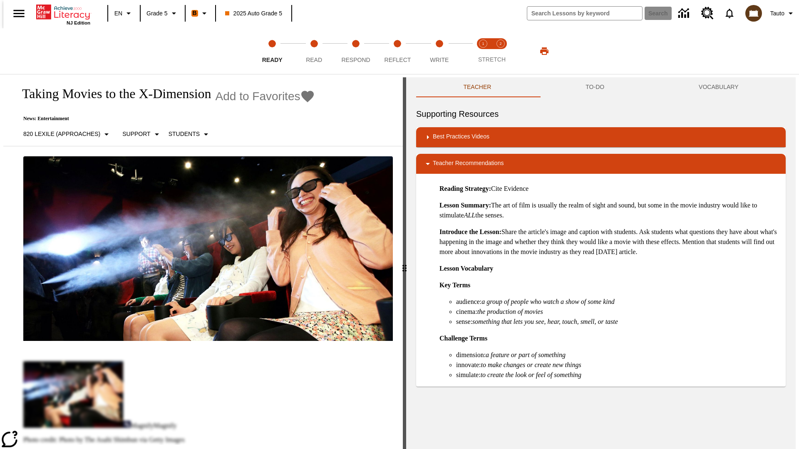 This screenshot has height=449, width=799. What do you see at coordinates (601, 87) in the screenshot?
I see `div: Instructional Panel Tabs` at bounding box center [601, 87].